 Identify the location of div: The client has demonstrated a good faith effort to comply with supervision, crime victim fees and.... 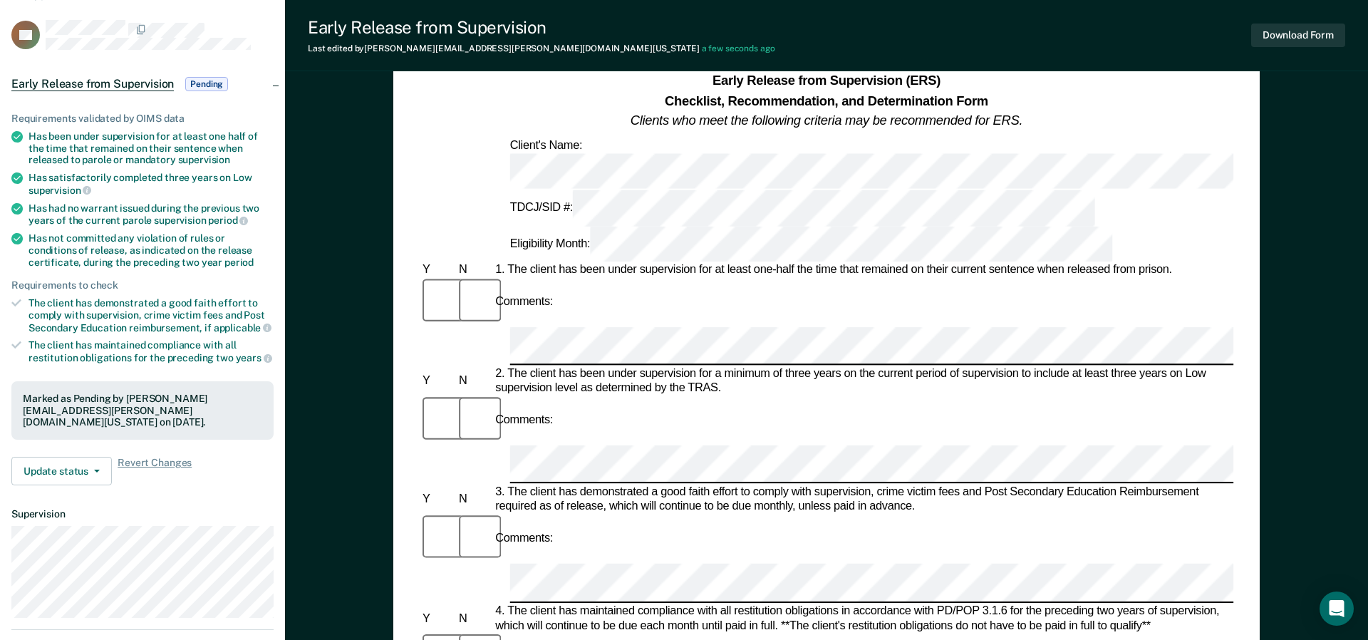
(151, 315).